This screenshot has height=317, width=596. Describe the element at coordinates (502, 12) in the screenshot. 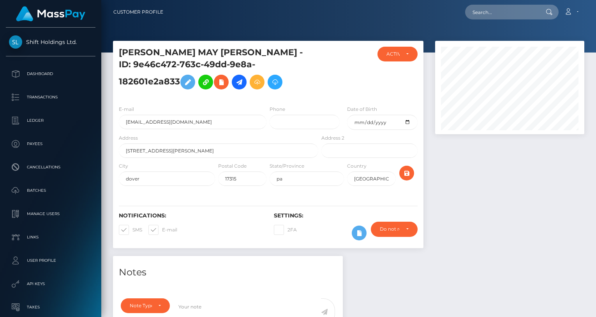

I see `input: Search...` at that location.